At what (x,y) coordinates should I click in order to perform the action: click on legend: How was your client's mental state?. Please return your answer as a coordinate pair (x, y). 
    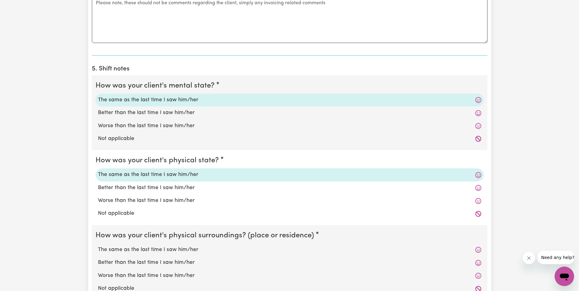
    Looking at the image, I should click on (156, 86).